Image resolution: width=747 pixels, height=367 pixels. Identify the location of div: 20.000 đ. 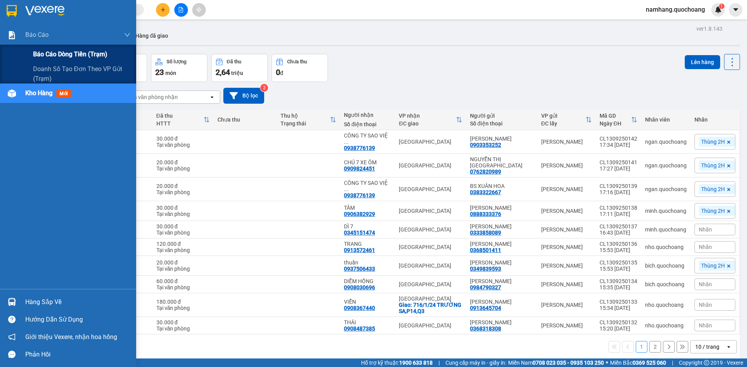
(183, 163).